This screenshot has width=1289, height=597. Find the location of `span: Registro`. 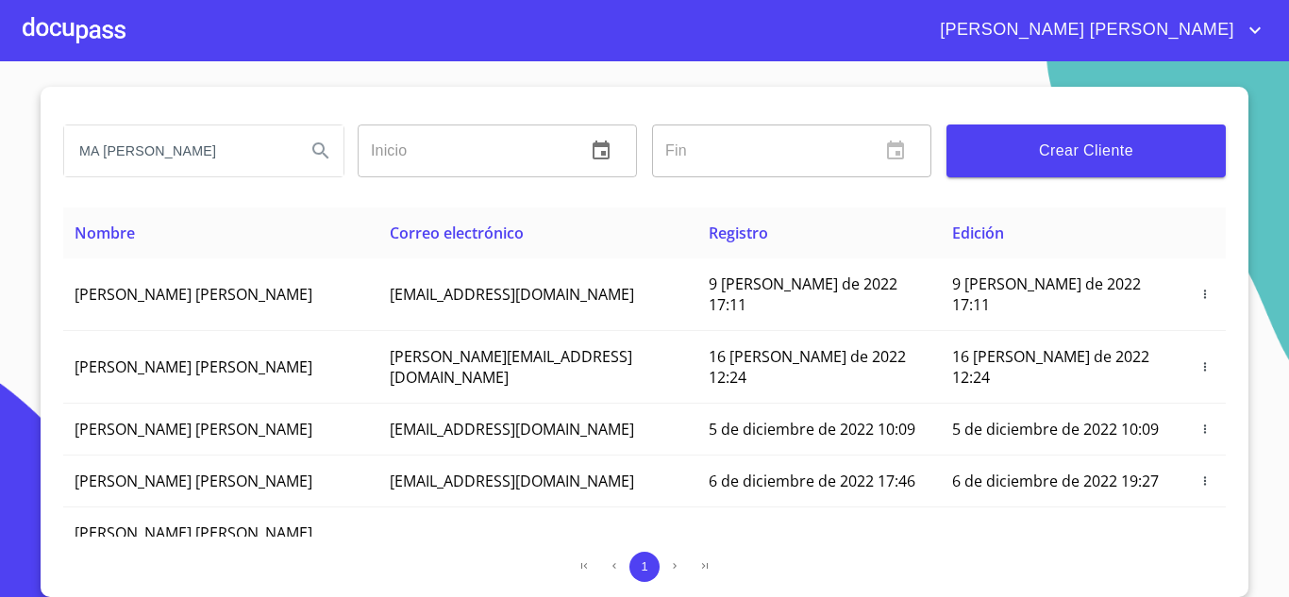

span: Registro is located at coordinates (738, 233).